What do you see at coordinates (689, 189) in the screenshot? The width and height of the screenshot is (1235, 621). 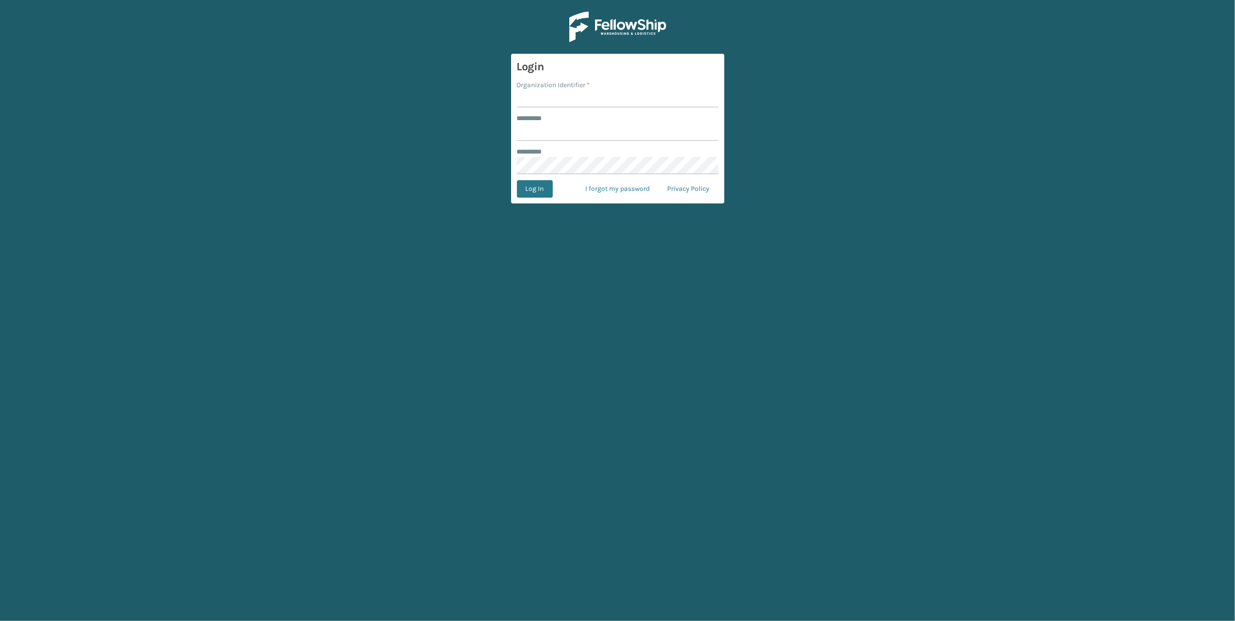 I see `a: Privacy Policy` at bounding box center [689, 189].